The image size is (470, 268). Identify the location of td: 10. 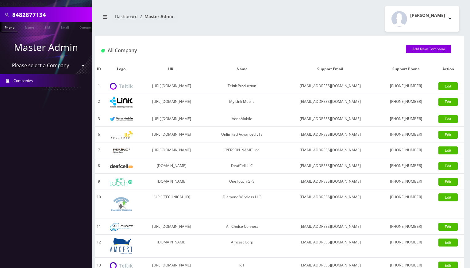
(99, 204).